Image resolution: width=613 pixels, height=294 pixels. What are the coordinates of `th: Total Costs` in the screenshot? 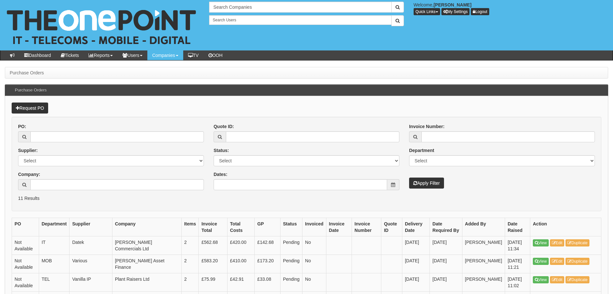 It's located at (241, 227).